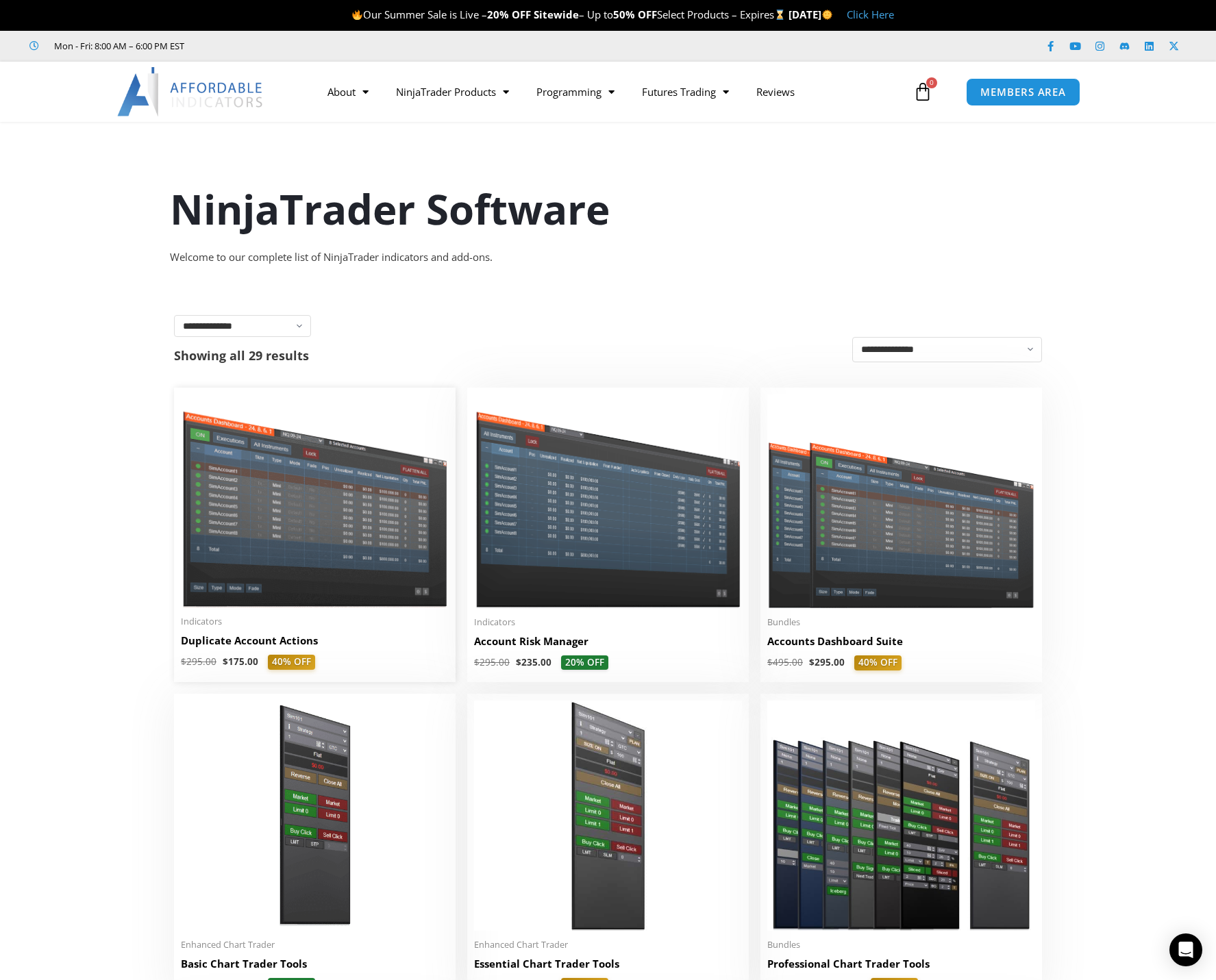 This screenshot has height=980, width=1216. What do you see at coordinates (1023, 92) in the screenshot?
I see `span: MEMBERS AREA` at bounding box center [1023, 92].